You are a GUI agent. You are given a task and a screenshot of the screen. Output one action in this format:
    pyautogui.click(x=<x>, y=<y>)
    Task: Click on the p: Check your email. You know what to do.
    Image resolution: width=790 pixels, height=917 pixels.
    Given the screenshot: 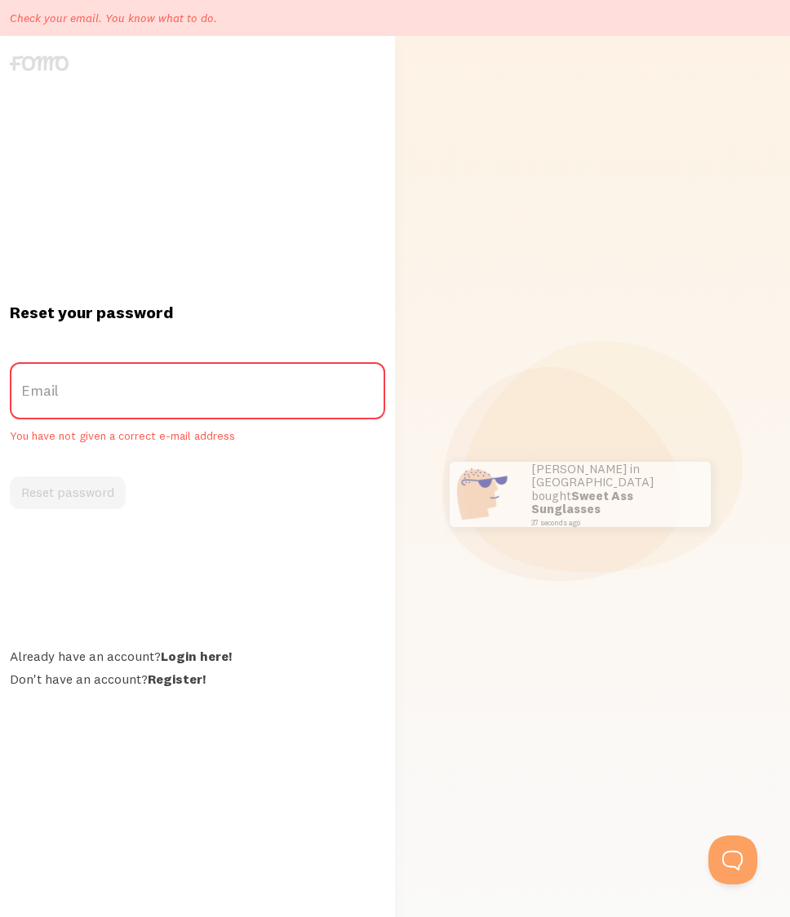 What is the action you would take?
    pyautogui.click(x=113, y=18)
    